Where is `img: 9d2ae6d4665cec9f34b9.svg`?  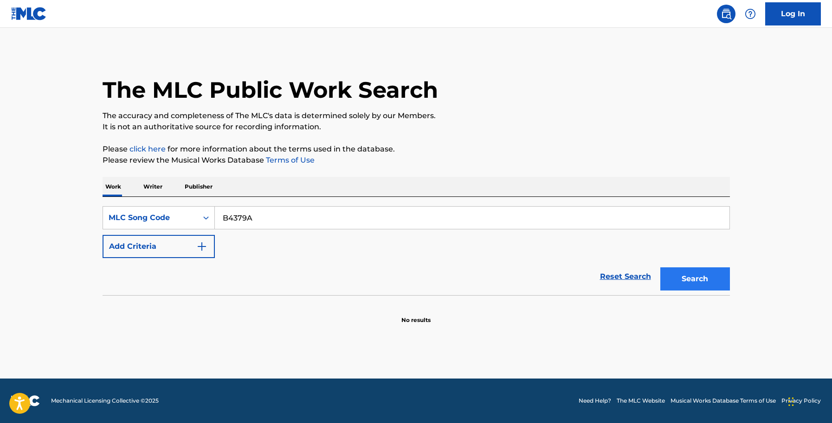 img: 9d2ae6d4665cec9f34b9.svg is located at coordinates (202, 247).